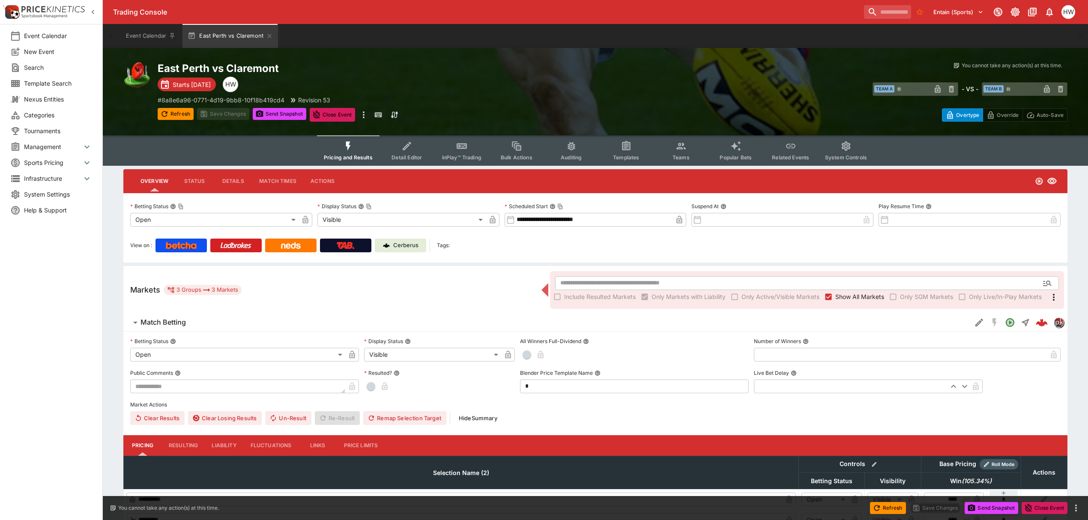  Describe the element at coordinates (1008, 115) in the screenshot. I see `p: Override` at that location.